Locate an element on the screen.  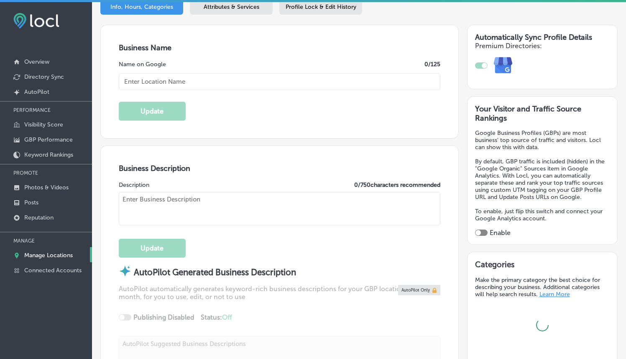
h4: Premium Directories: is located at coordinates (543, 46).